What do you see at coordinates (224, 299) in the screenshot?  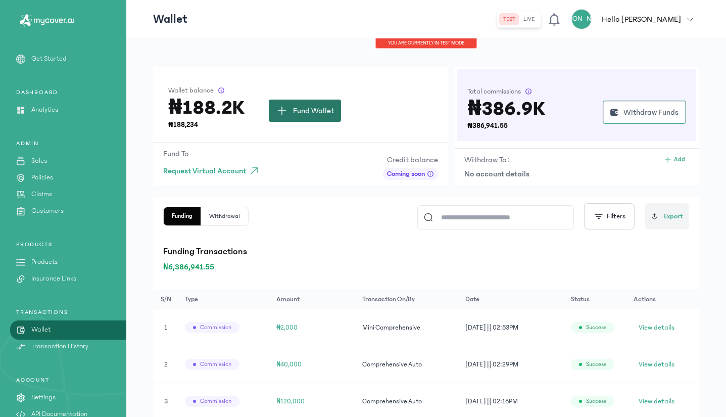 I see `th: Type` at bounding box center [224, 299].